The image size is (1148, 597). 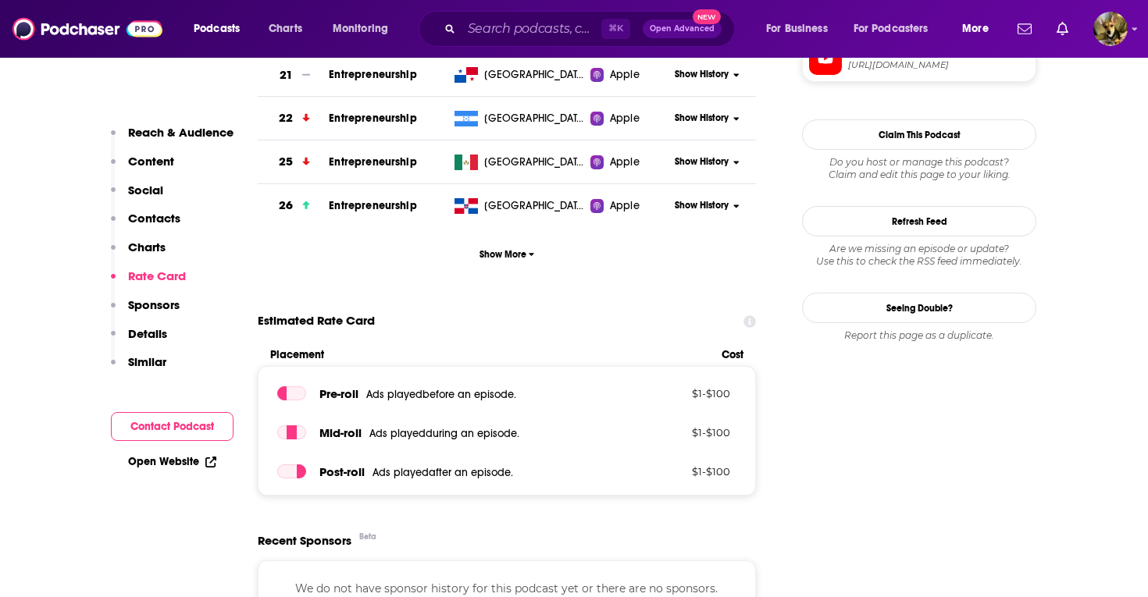 What do you see at coordinates (293, 205) in the screenshot?
I see `a: 26` at bounding box center [293, 205].